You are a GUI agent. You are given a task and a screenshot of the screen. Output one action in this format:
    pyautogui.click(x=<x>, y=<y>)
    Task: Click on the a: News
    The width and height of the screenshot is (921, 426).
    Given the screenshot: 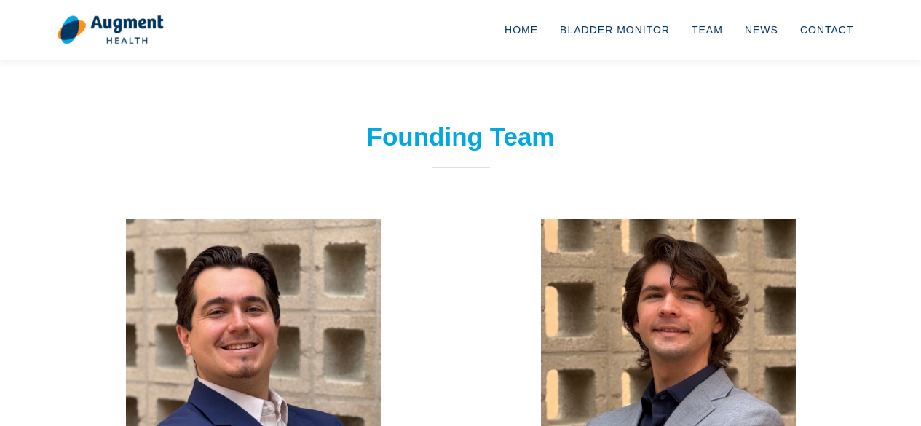 What is the action you would take?
    pyautogui.click(x=761, y=30)
    